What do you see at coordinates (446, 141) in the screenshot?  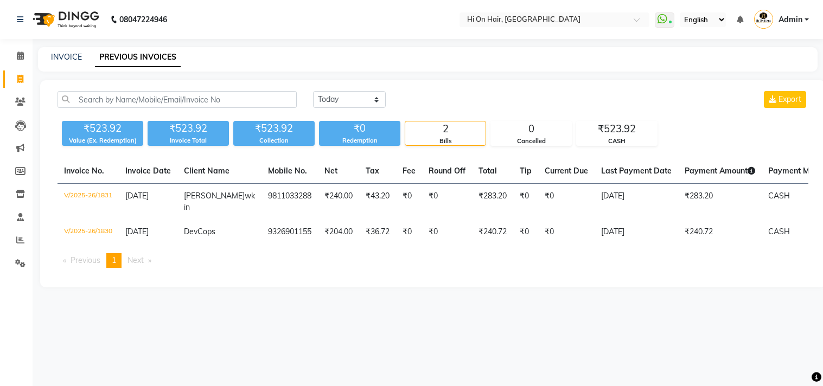 I see `div: Bills` at bounding box center [446, 141].